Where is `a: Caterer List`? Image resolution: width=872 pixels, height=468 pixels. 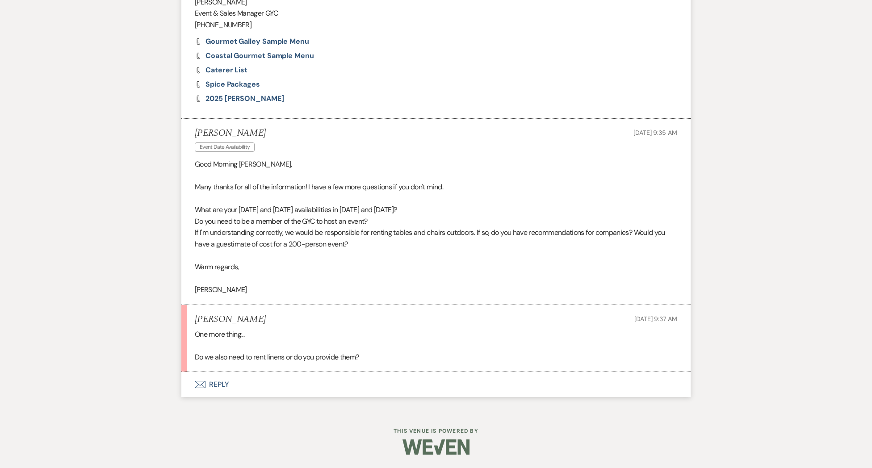 a: Caterer List is located at coordinates (227, 70).